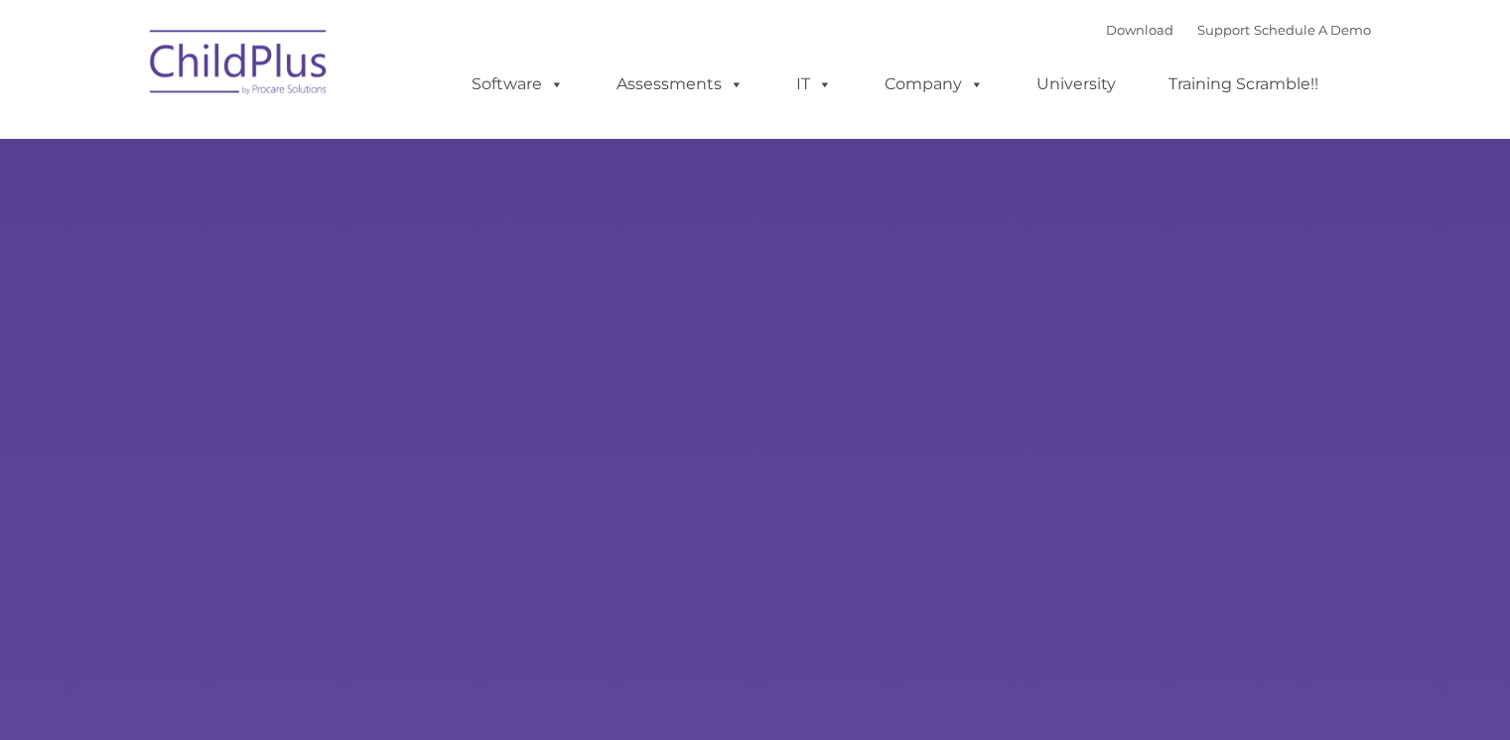 This screenshot has height=740, width=1510. What do you see at coordinates (1223, 30) in the screenshot?
I see `a: Support` at bounding box center [1223, 30].